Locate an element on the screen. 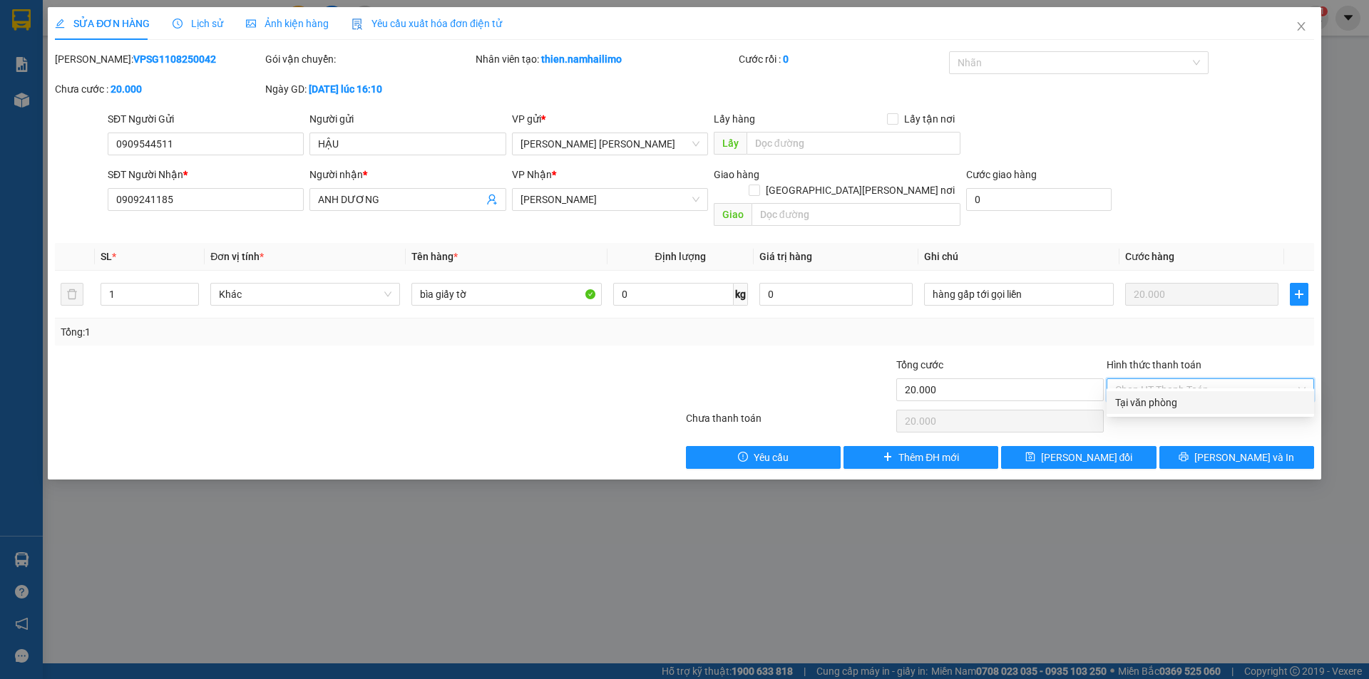 The image size is (1369, 679). div: Người nhận is located at coordinates (407, 175).